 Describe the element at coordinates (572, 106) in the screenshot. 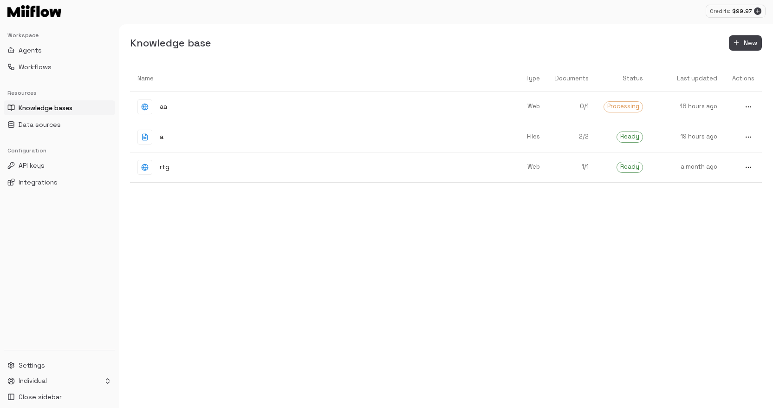

I see `a: 0/1` at that location.